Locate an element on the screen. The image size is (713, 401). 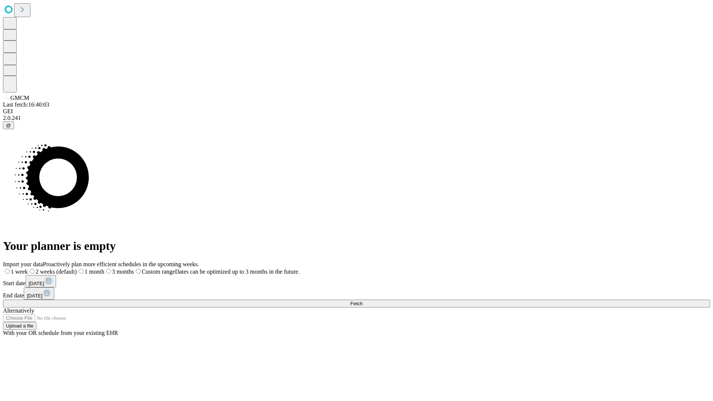
button: Upload a file is located at coordinates (20, 325).